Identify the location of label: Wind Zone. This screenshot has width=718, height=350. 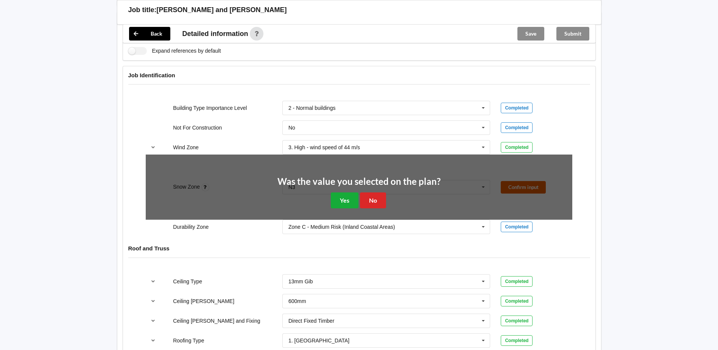
(186, 147).